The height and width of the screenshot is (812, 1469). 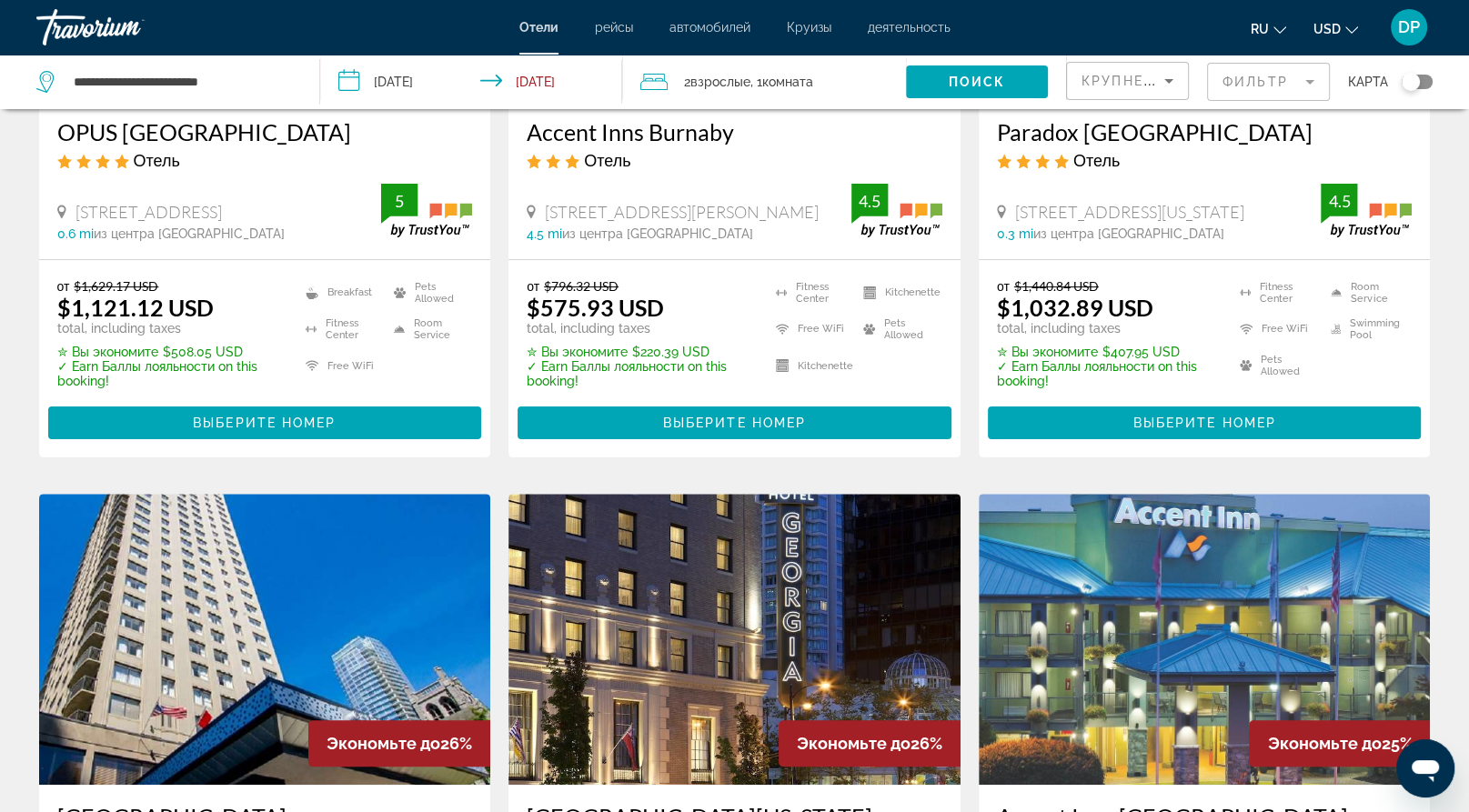 I want to click on a: Travorium, so click(x=127, y=27).